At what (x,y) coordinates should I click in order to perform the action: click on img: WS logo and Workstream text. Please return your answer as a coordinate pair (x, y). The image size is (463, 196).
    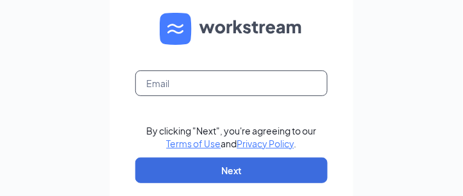
    Looking at the image, I should click on (231, 29).